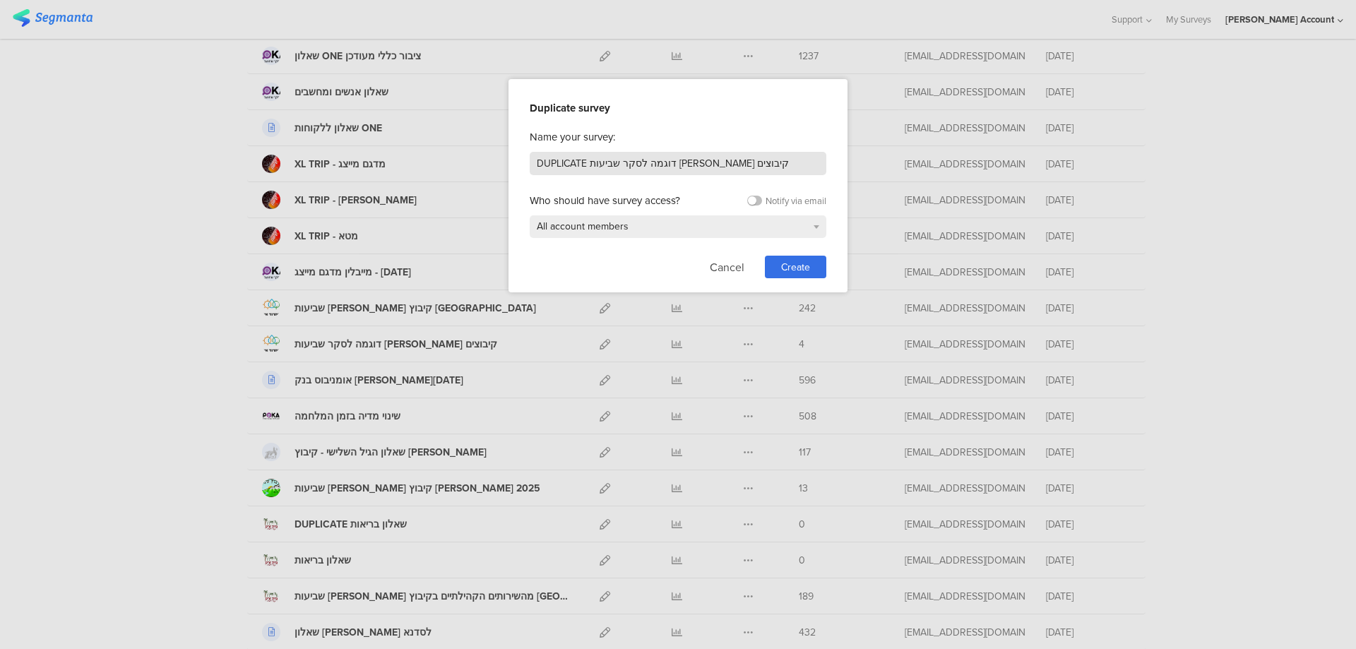  What do you see at coordinates (795, 267) in the screenshot?
I see `span: Create` at bounding box center [795, 267].